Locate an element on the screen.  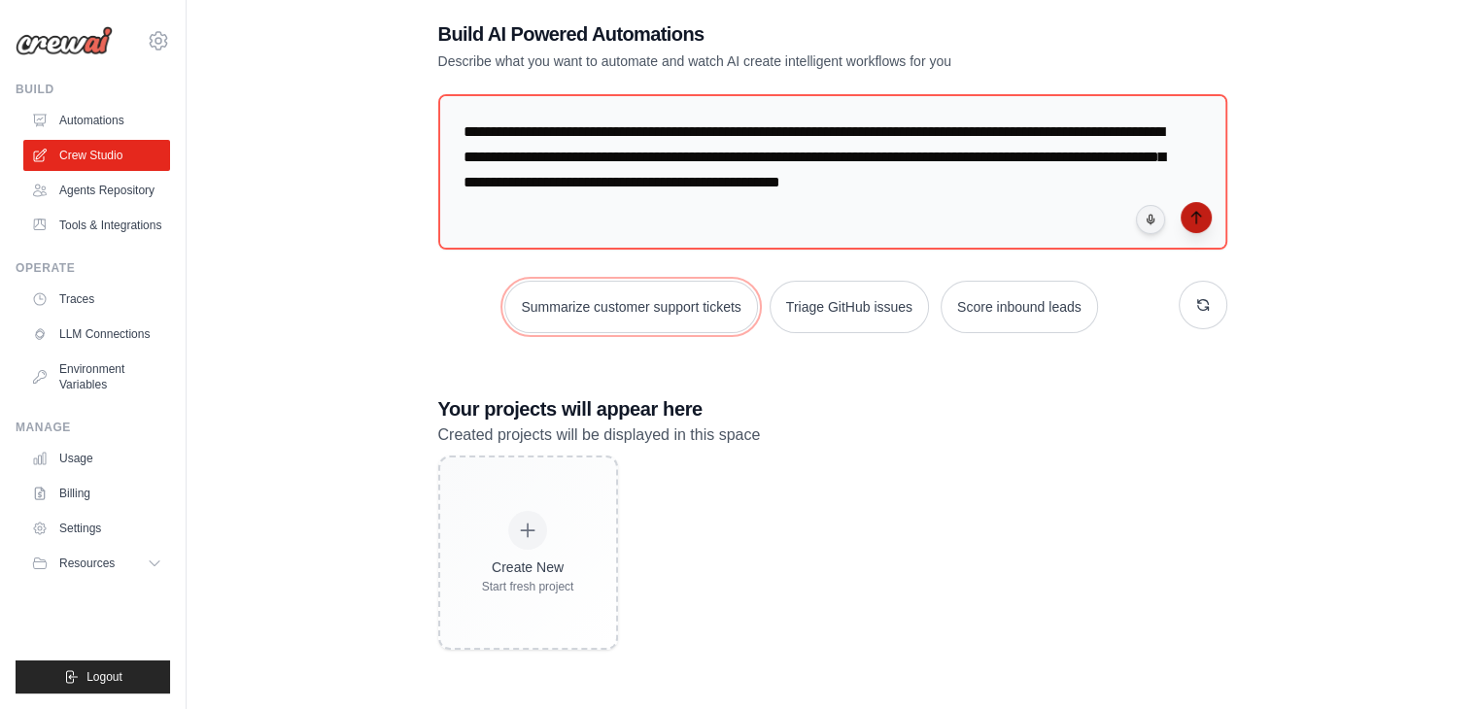
img: Logo is located at coordinates (64, 41).